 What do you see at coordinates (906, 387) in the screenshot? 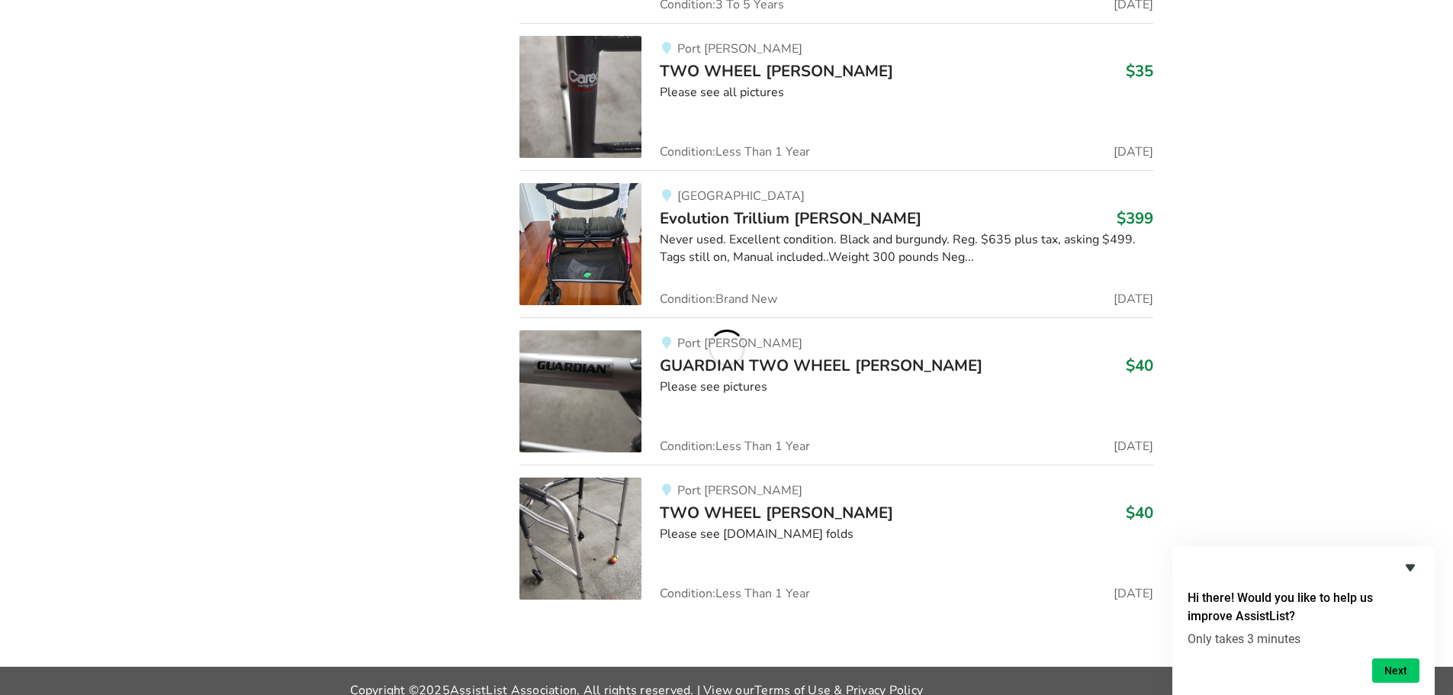
I see `div: Please see pictures` at bounding box center [906, 387].